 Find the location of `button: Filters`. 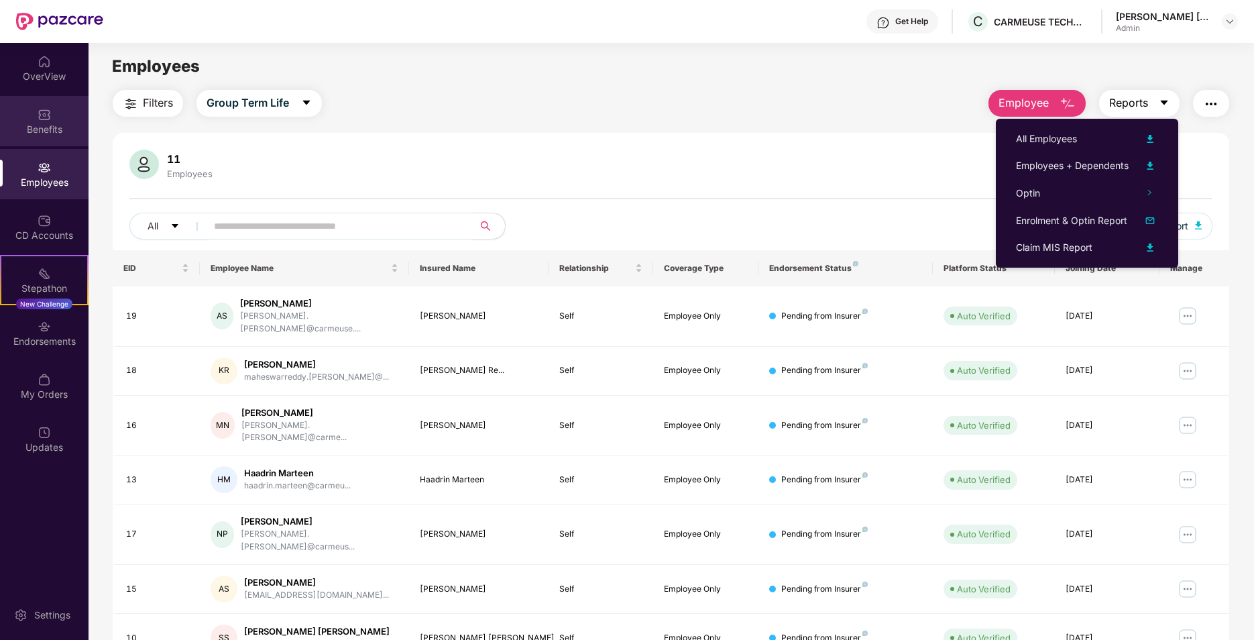

button: Filters is located at coordinates (148, 103).